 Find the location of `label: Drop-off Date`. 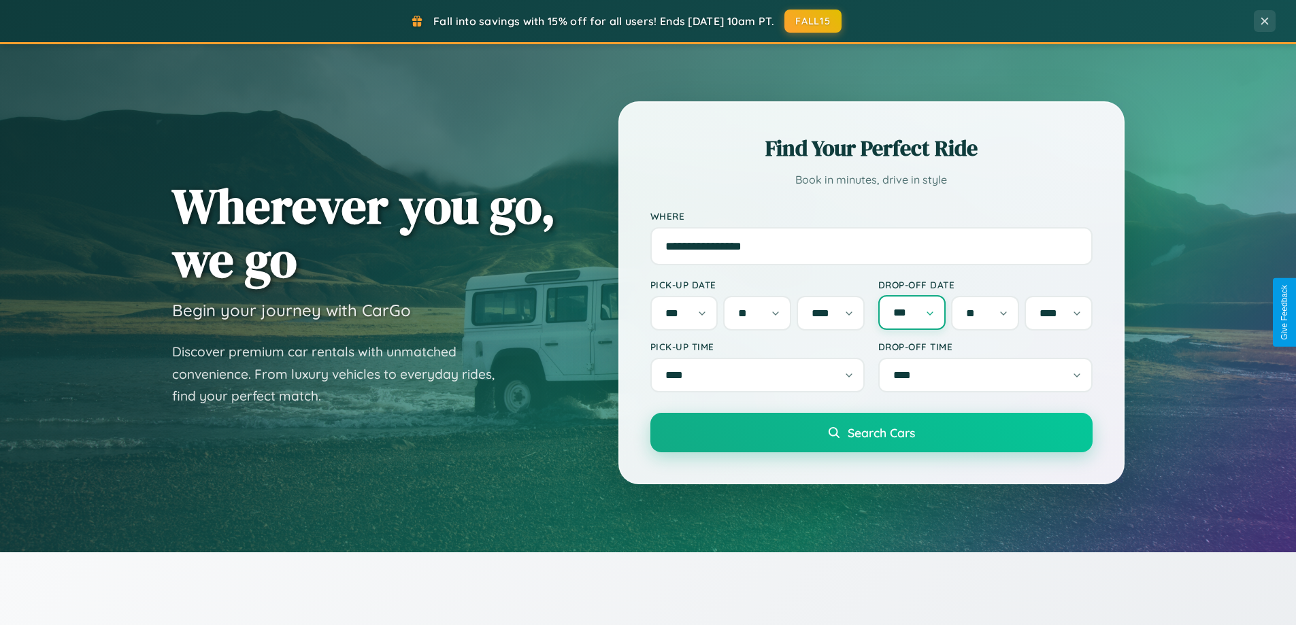

label: Drop-off Date is located at coordinates (985, 284).